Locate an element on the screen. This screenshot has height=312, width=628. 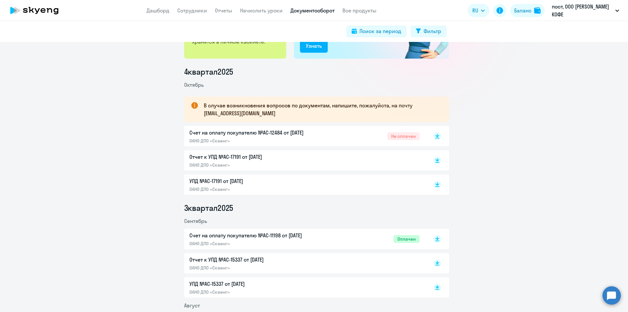
a: Все продукты is located at coordinates (360, 10).